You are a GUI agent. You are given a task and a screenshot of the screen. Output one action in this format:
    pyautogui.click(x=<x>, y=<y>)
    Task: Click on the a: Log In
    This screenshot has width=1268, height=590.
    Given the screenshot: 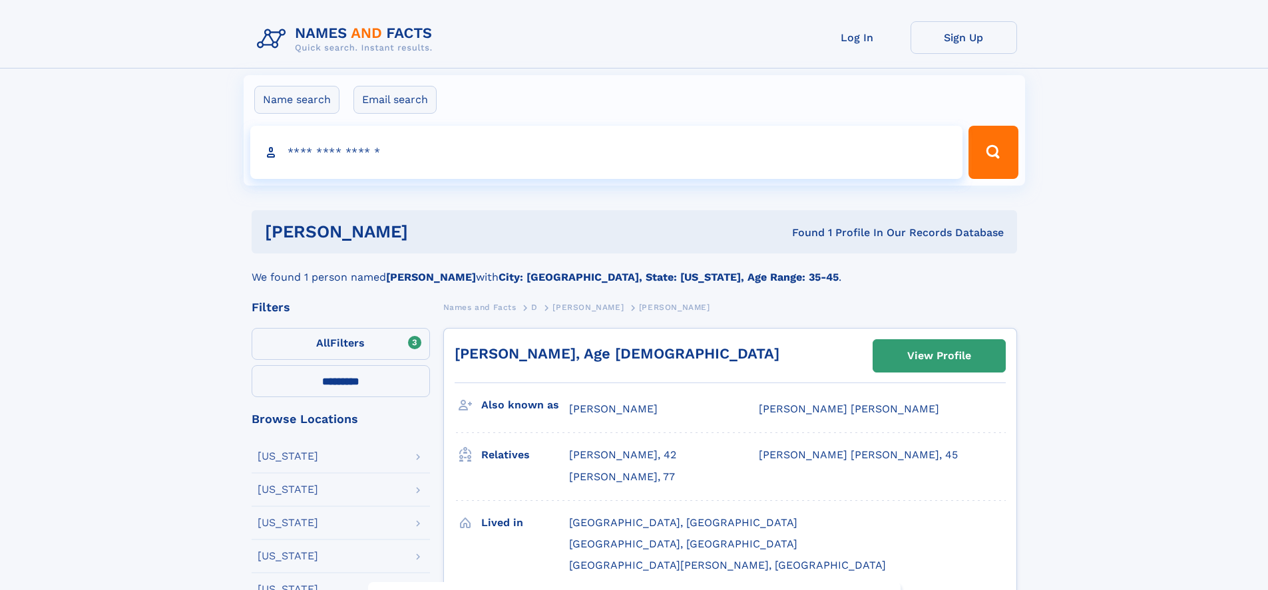 What is the action you would take?
    pyautogui.click(x=857, y=37)
    